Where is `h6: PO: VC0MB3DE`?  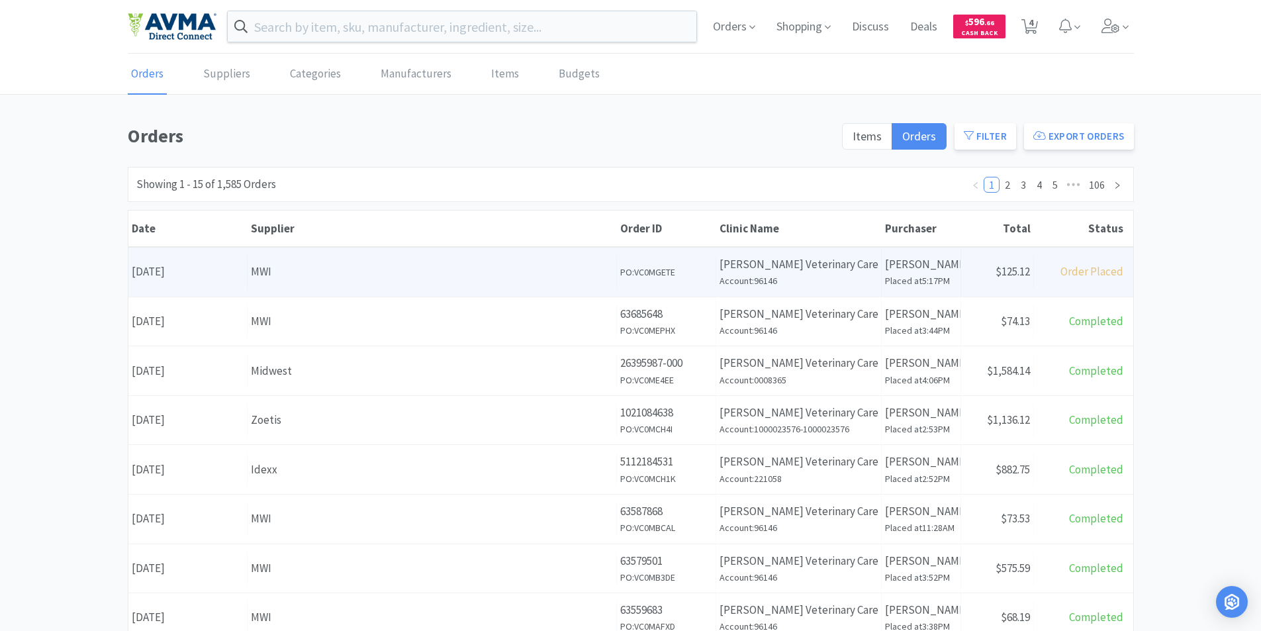 h6: PO: VC0MB3DE is located at coordinates (666, 577).